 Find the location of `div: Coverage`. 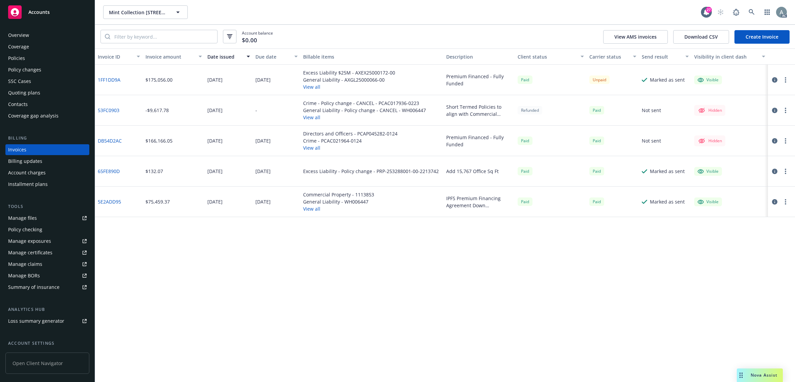

div: Coverage is located at coordinates (19, 47).